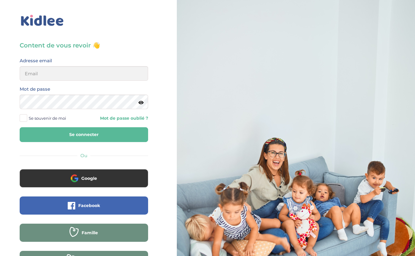 The image size is (415, 256). What do you see at coordinates (118, 118) in the screenshot?
I see `a: Mot de passe oublié ?` at bounding box center [118, 118].